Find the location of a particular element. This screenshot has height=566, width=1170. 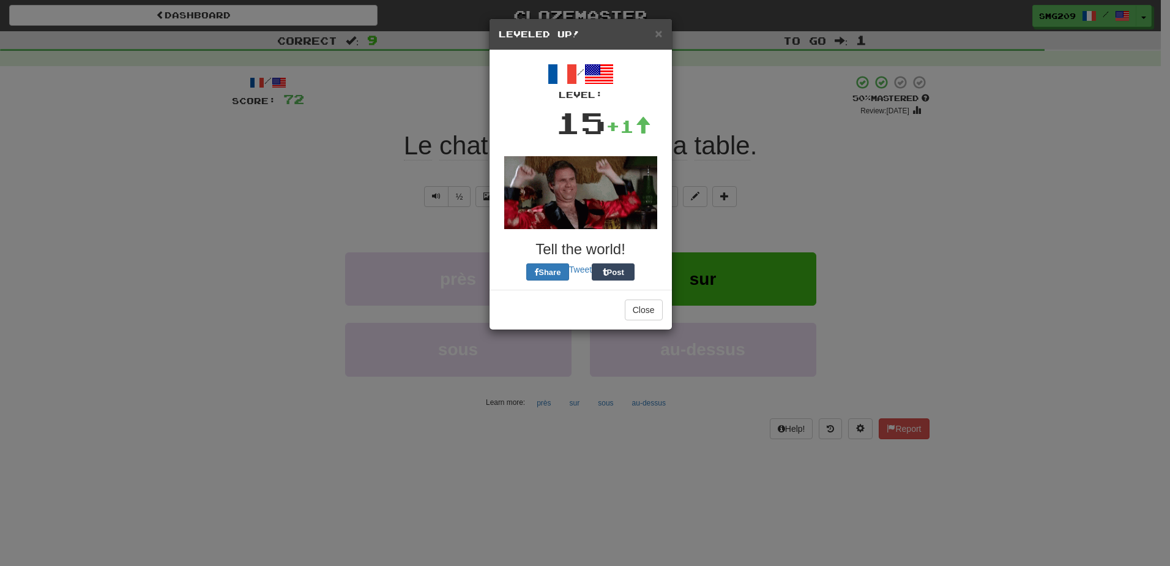

button: Share is located at coordinates (548, 272).